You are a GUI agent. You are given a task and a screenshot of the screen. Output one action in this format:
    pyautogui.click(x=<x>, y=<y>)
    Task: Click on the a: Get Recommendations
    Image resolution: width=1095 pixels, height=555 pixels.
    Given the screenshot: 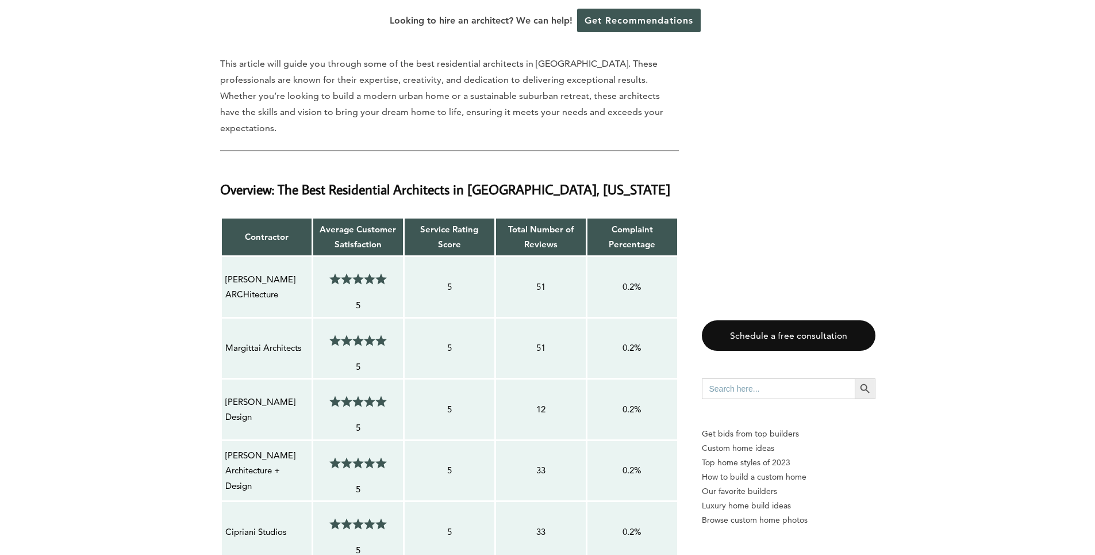 What is the action you would take?
    pyautogui.click(x=639, y=20)
    